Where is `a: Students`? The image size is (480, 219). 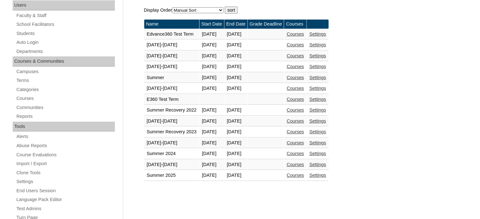 a: Students is located at coordinates (65, 33).